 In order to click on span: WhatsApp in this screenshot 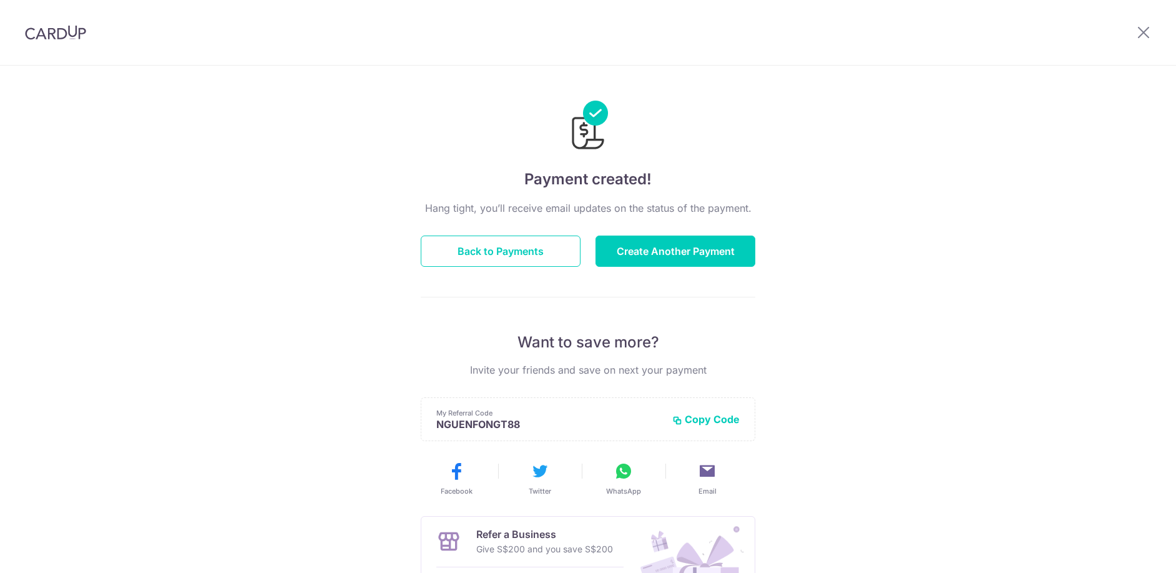, I will do `click(624, 491)`.